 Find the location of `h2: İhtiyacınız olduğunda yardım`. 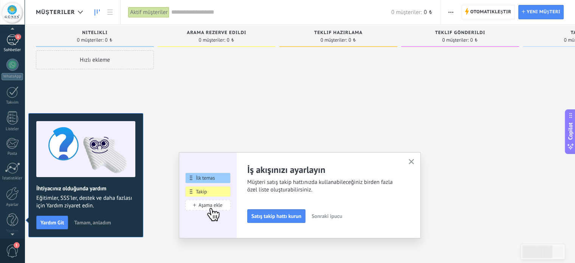

h2: İhtiyacınız olduğunda yardım is located at coordinates (86, 188).